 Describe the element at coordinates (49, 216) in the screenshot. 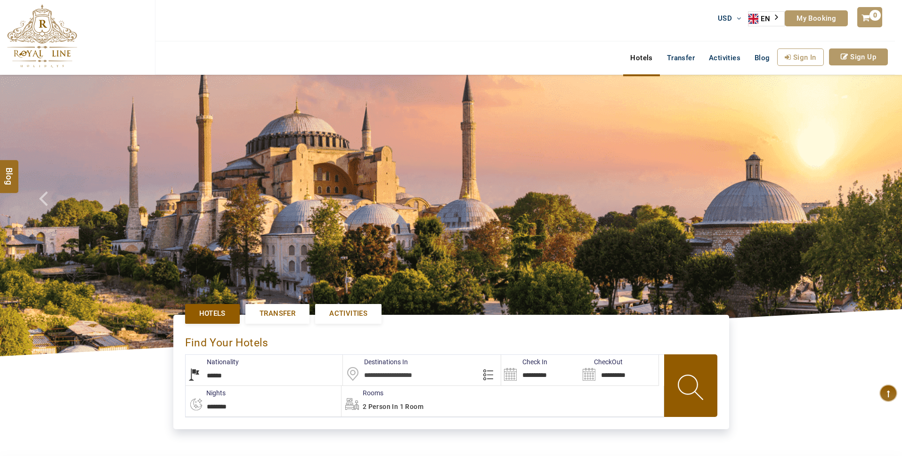

I see `a: Check next prev` at that location.